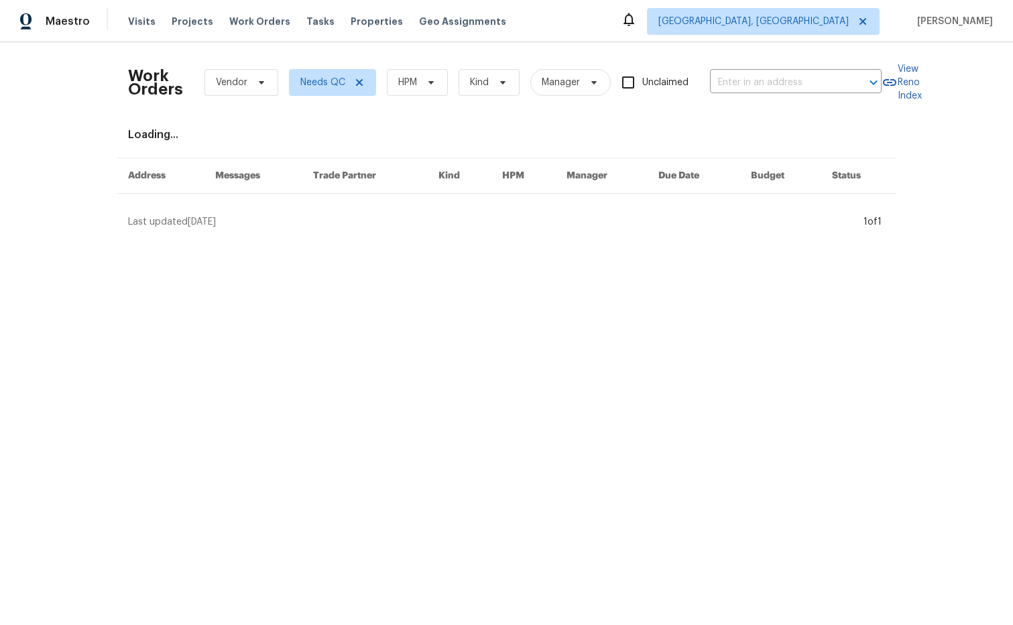  Describe the element at coordinates (141, 21) in the screenshot. I see `span: Visits` at that location.